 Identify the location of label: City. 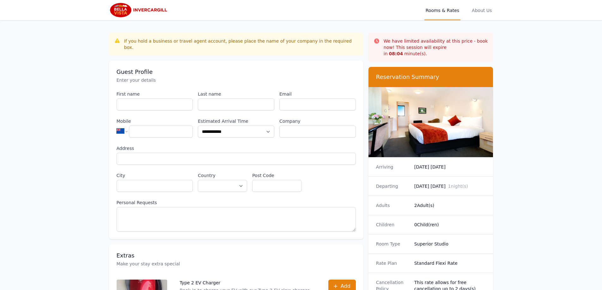
(155, 176).